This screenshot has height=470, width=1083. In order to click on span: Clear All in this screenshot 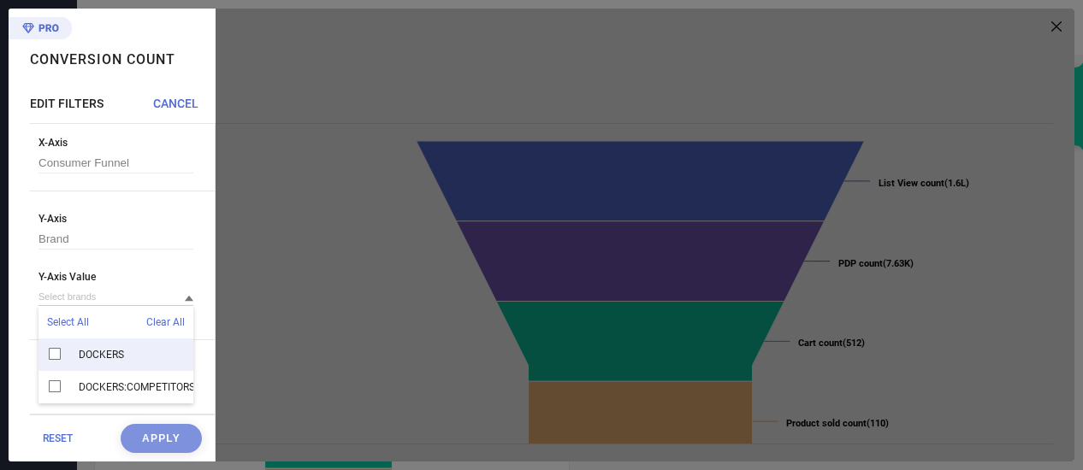, I will do `click(165, 322)`.